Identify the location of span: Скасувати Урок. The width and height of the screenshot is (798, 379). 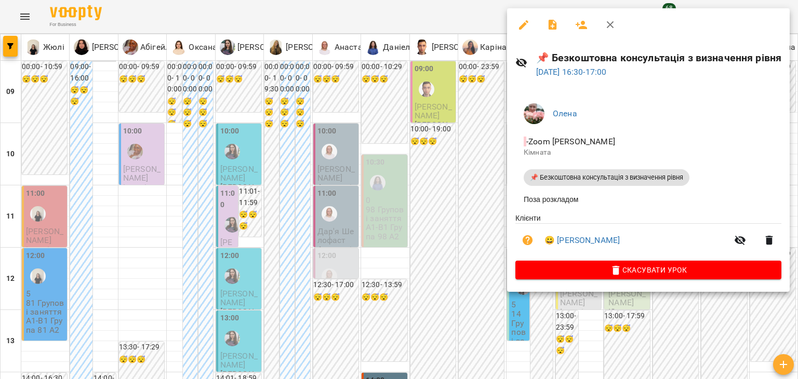
(648, 270).